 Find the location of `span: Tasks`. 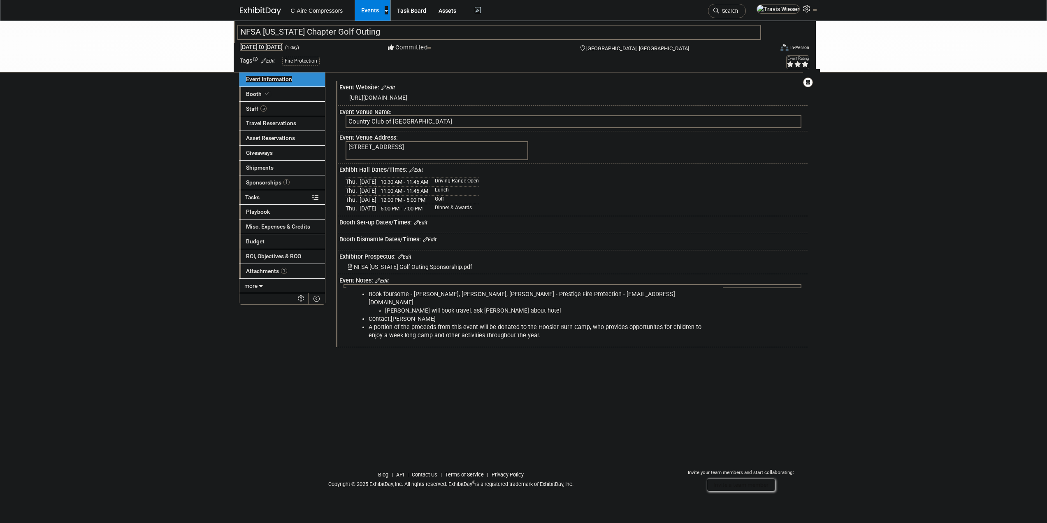

span: Tasks is located at coordinates (252, 197).